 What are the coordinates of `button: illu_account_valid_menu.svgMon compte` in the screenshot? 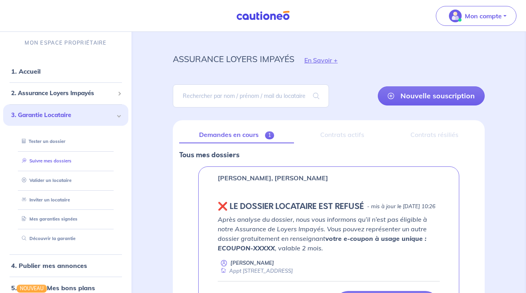 It's located at (476, 16).